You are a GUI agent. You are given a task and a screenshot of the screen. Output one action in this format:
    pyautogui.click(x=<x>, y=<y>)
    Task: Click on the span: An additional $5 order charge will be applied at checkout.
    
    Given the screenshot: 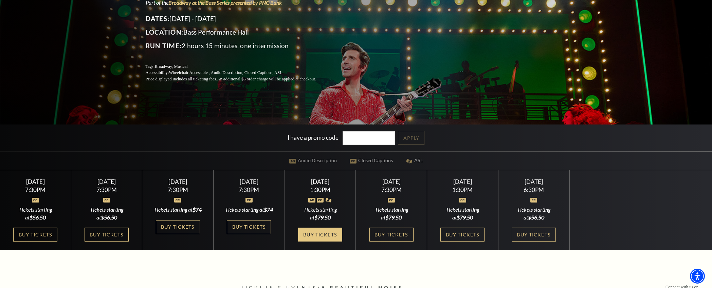 What is the action you would take?
    pyautogui.click(x=266, y=79)
    